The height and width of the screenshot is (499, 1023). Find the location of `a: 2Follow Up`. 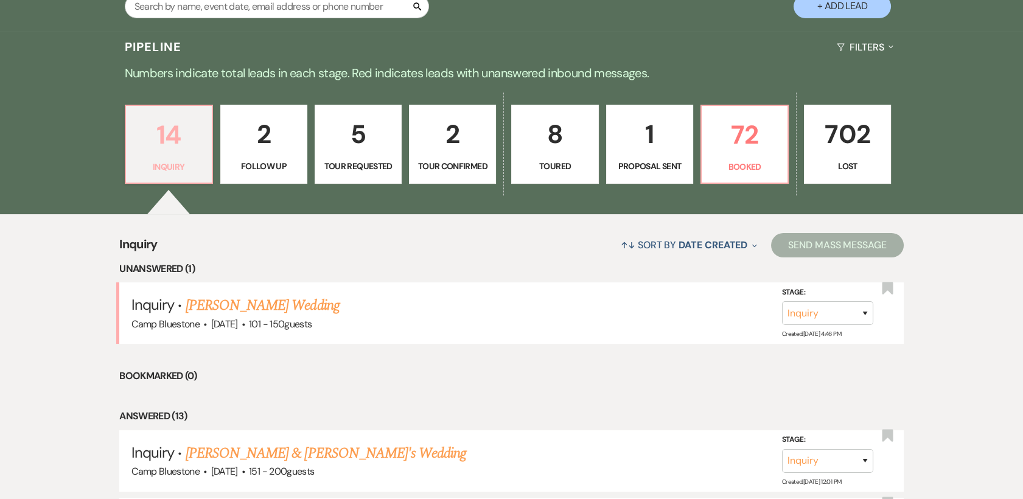

a: 2Follow Up is located at coordinates (264, 144).